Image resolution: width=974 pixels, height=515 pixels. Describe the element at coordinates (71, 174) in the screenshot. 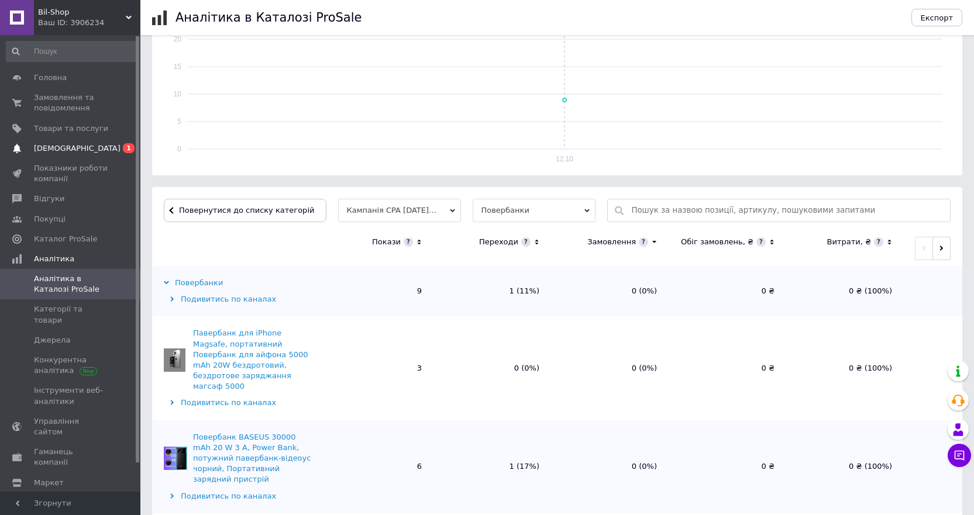

I see `span: Показники роботи компанії` at that location.